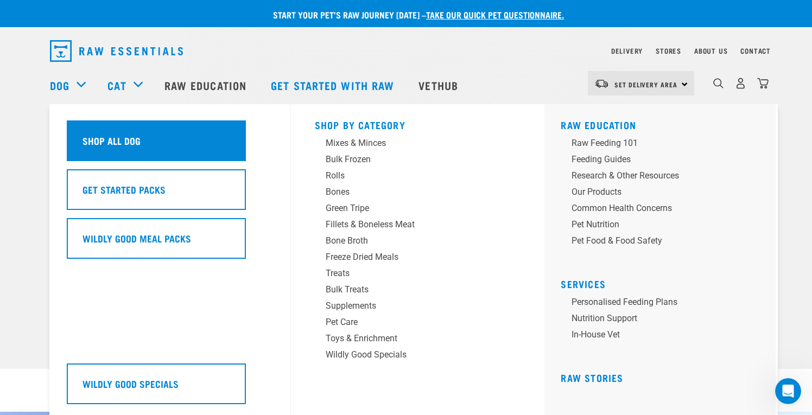  Describe the element at coordinates (418, 161) in the screenshot. I see `a: Bulk Frozen` at that location.